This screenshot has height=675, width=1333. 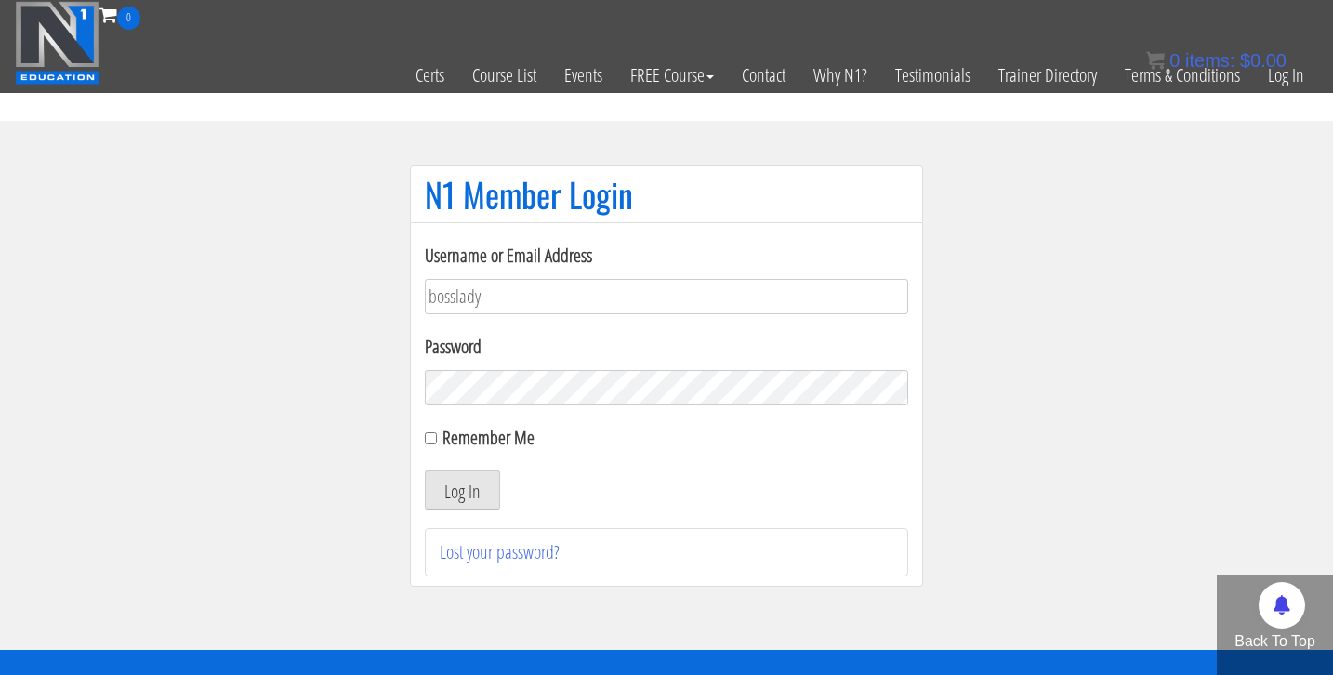 I want to click on bdi: 0.00, so click(x=1263, y=60).